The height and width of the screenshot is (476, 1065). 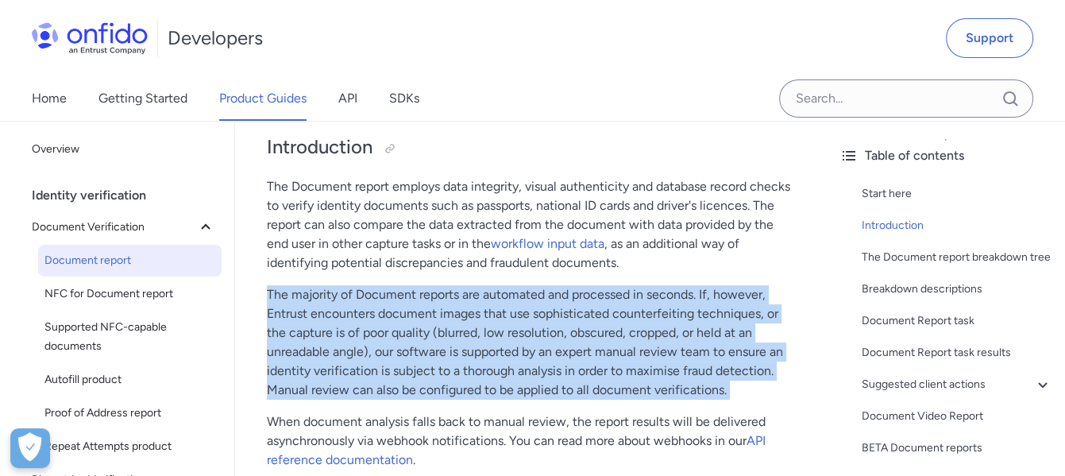 I want to click on button: Open Preferences, so click(x=30, y=448).